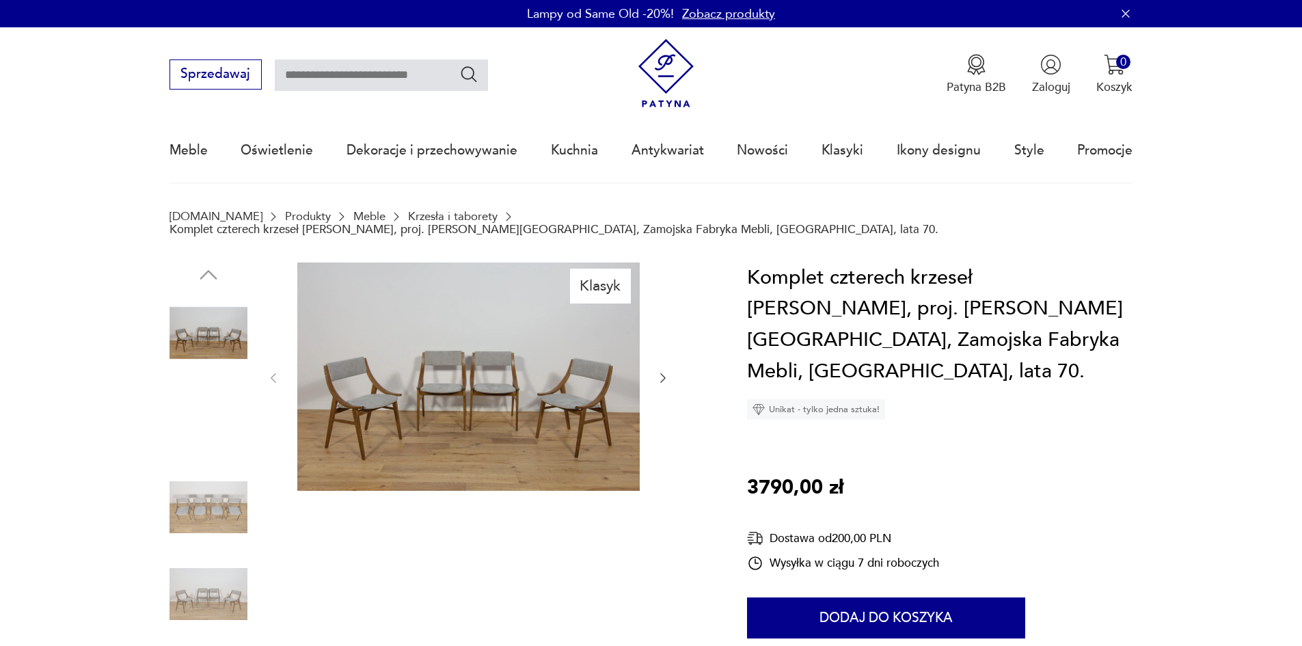 The height and width of the screenshot is (646, 1302). Describe the element at coordinates (1114, 74) in the screenshot. I see `button: 0Koszyk` at that location.